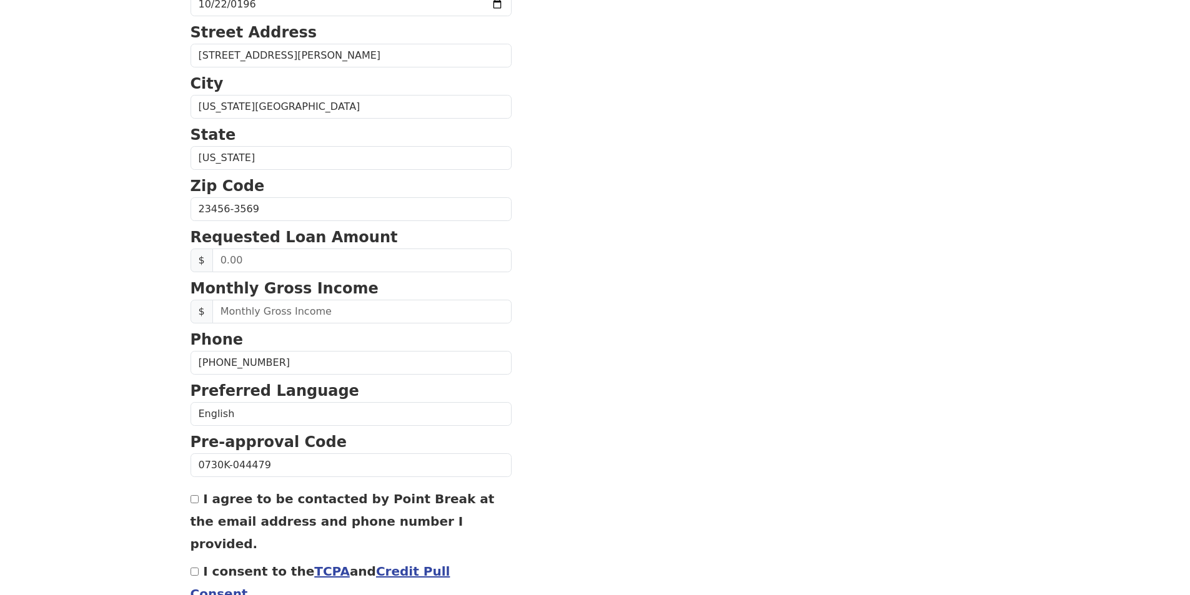 This screenshot has width=1190, height=595. Describe the element at coordinates (351, 209) in the screenshot. I see `input: Zip Code` at that location.